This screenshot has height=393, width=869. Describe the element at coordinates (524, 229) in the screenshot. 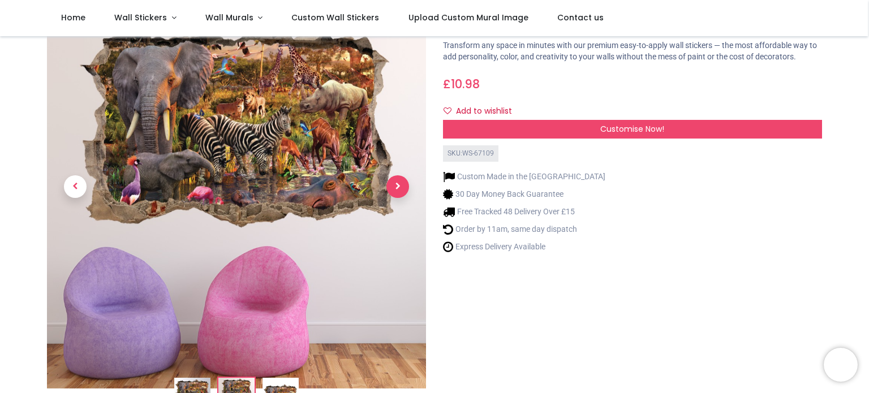

I see `li: Order by 11am, same day dispatch` at that location.